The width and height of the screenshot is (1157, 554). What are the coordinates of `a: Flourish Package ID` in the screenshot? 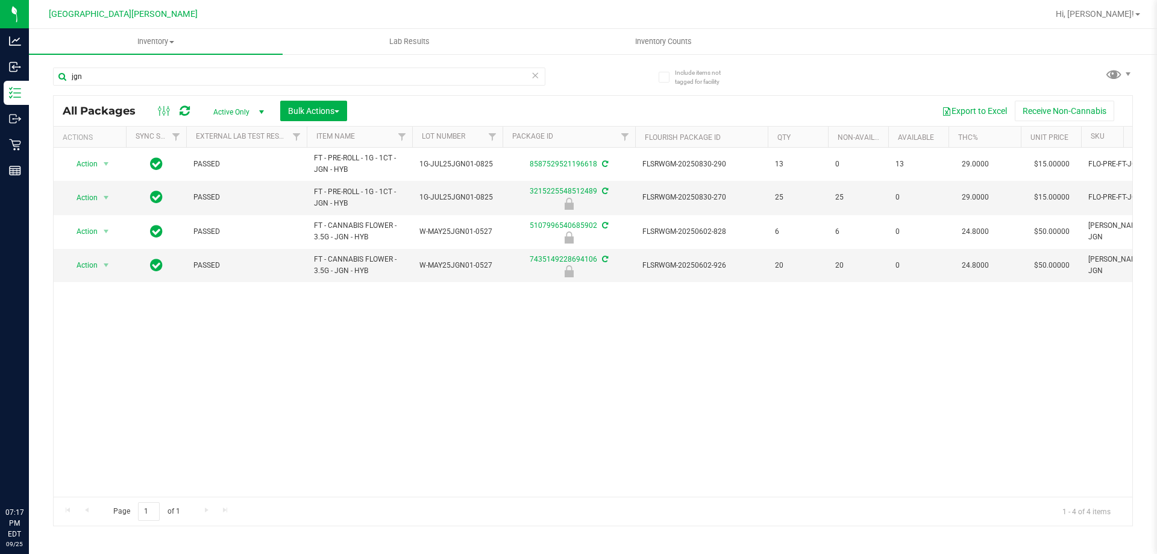 It's located at (683, 137).